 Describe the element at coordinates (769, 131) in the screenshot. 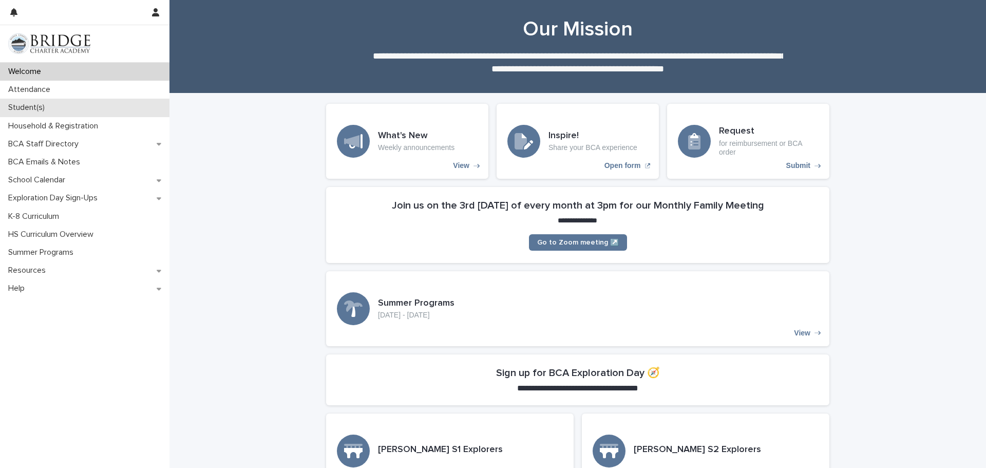

I see `h3: Request` at that location.